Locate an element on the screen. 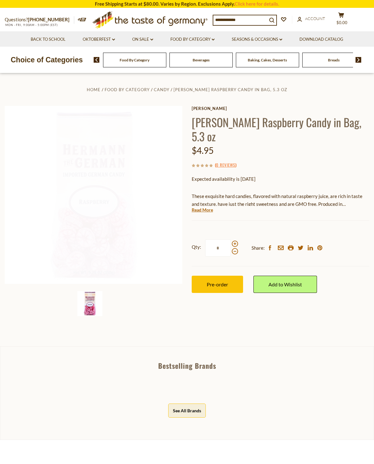 Image resolution: width=374 pixels, height=464 pixels. img: next arrow is located at coordinates (359, 60).